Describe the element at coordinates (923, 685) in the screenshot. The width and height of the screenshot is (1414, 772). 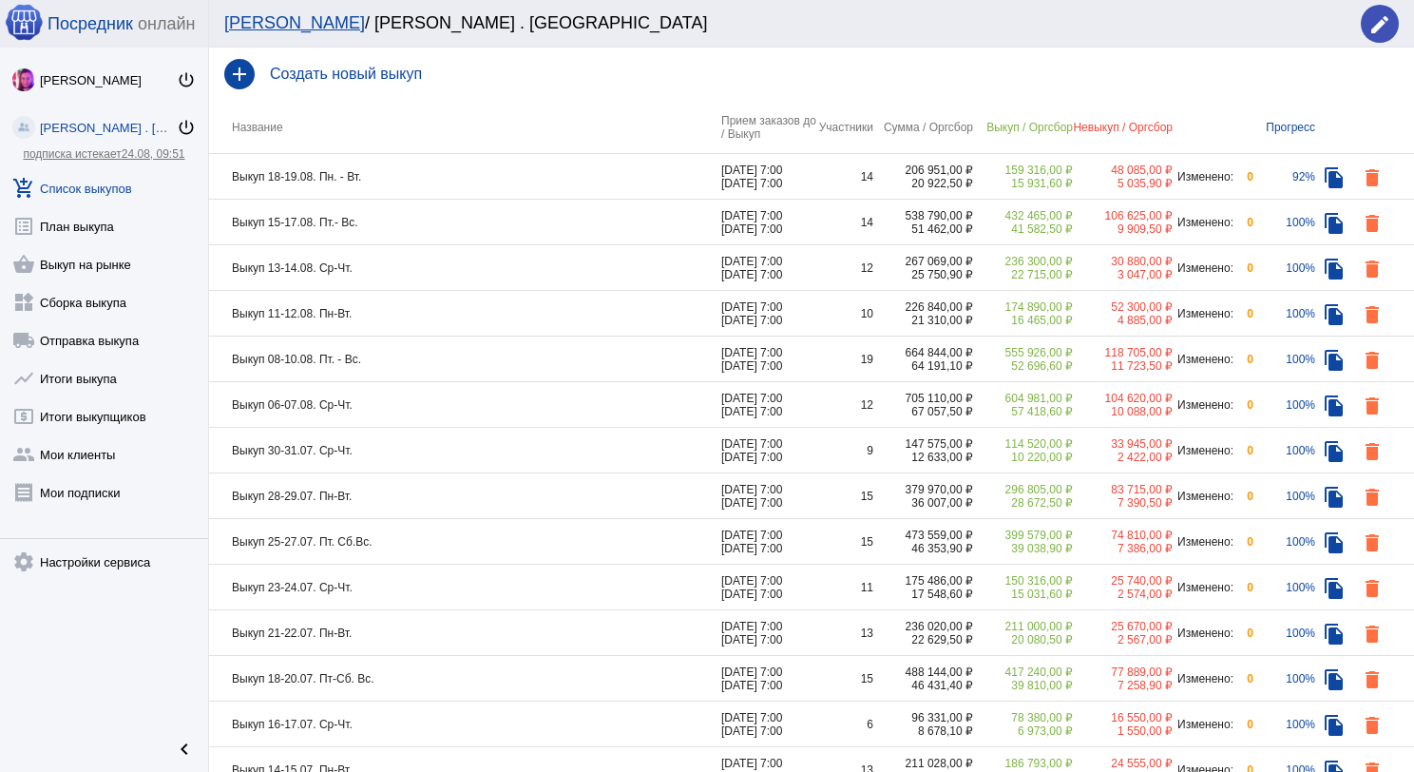
I see `div: 46 431,40 ₽` at that location.